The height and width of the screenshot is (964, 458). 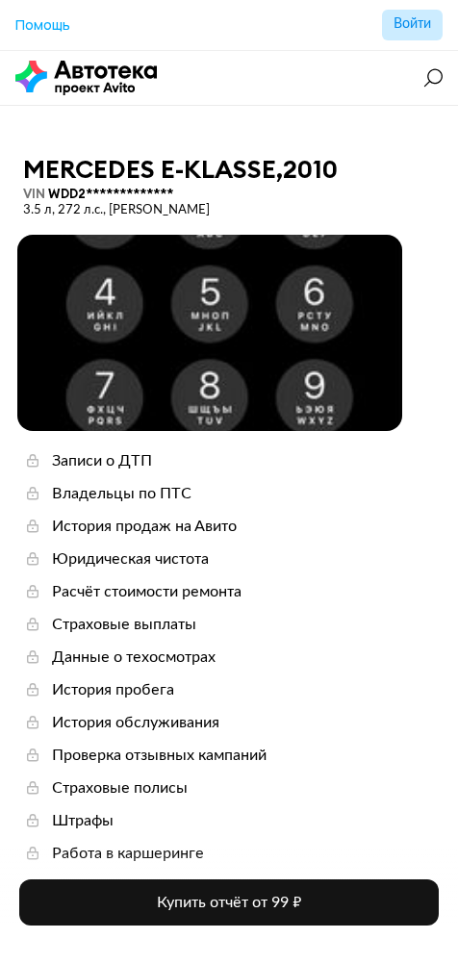 I want to click on span: Войти, so click(x=412, y=24).